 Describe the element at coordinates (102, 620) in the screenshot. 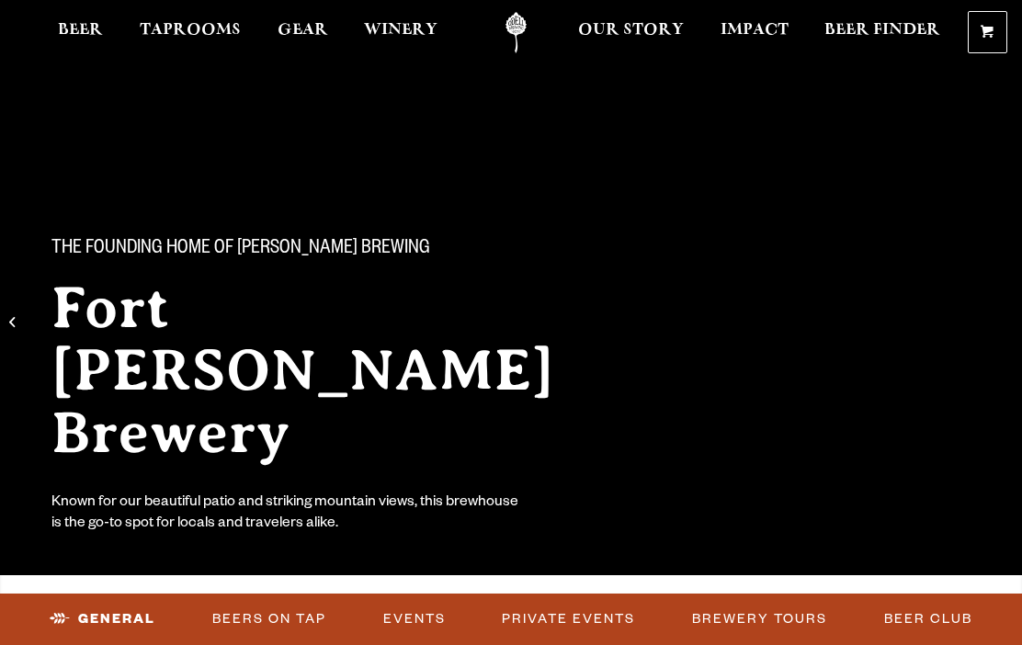

I see `a: General` at that location.